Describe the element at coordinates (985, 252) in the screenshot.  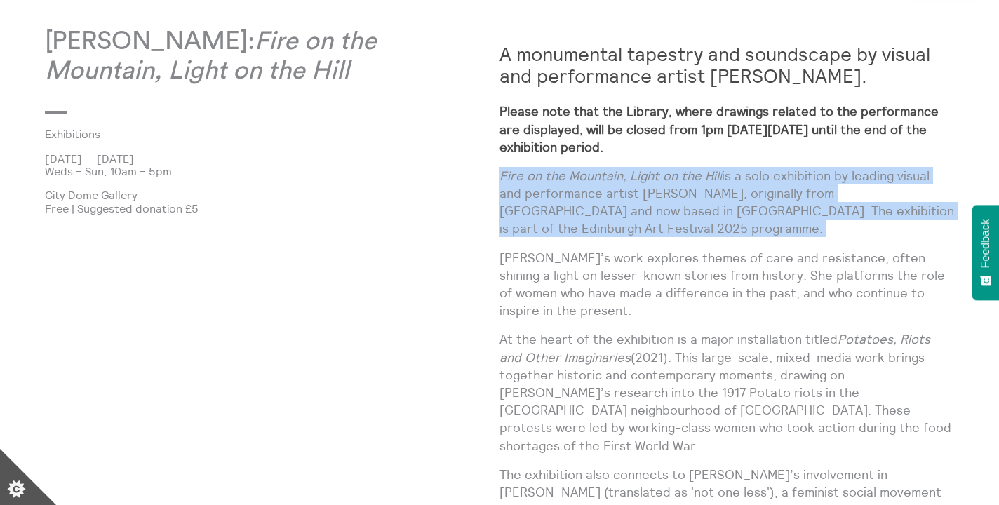
I see `button: Feedback - Show survey` at that location.